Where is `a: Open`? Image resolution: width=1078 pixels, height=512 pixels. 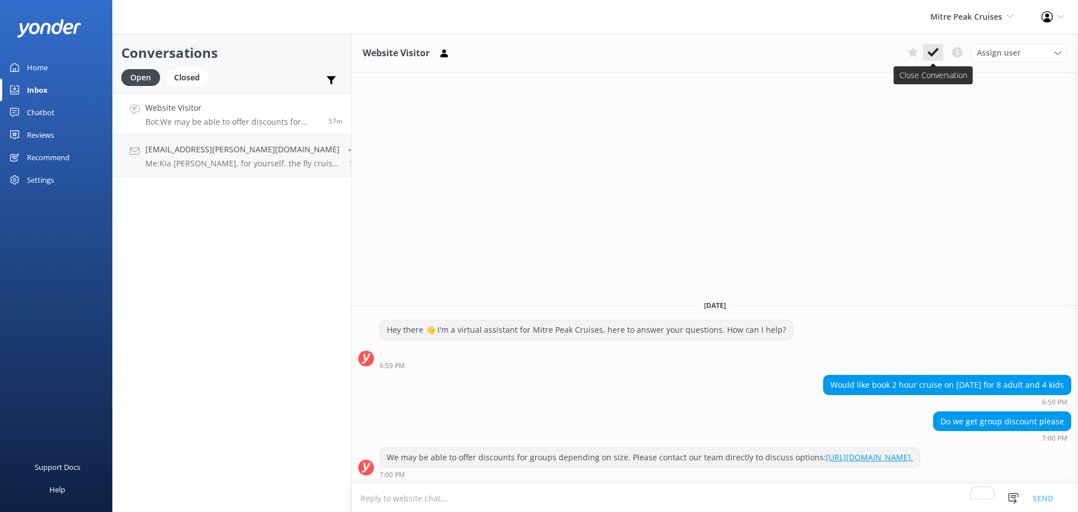 a: Open is located at coordinates (143, 77).